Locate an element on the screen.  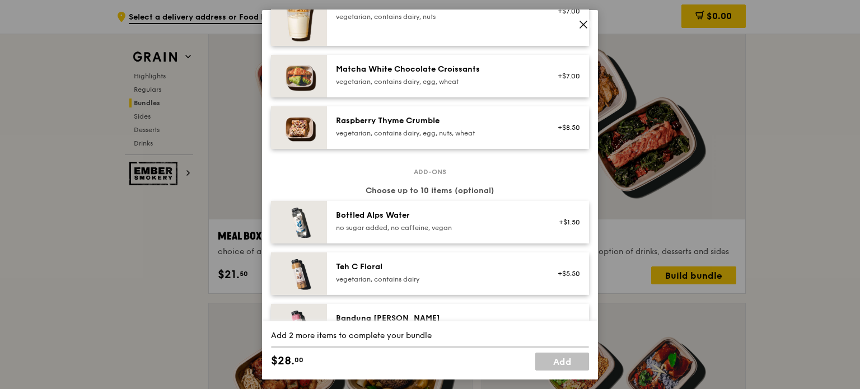
img: daily_normal_Raspberry_Thyme_Crumble__Horizontal_.jpg is located at coordinates (299, 127).